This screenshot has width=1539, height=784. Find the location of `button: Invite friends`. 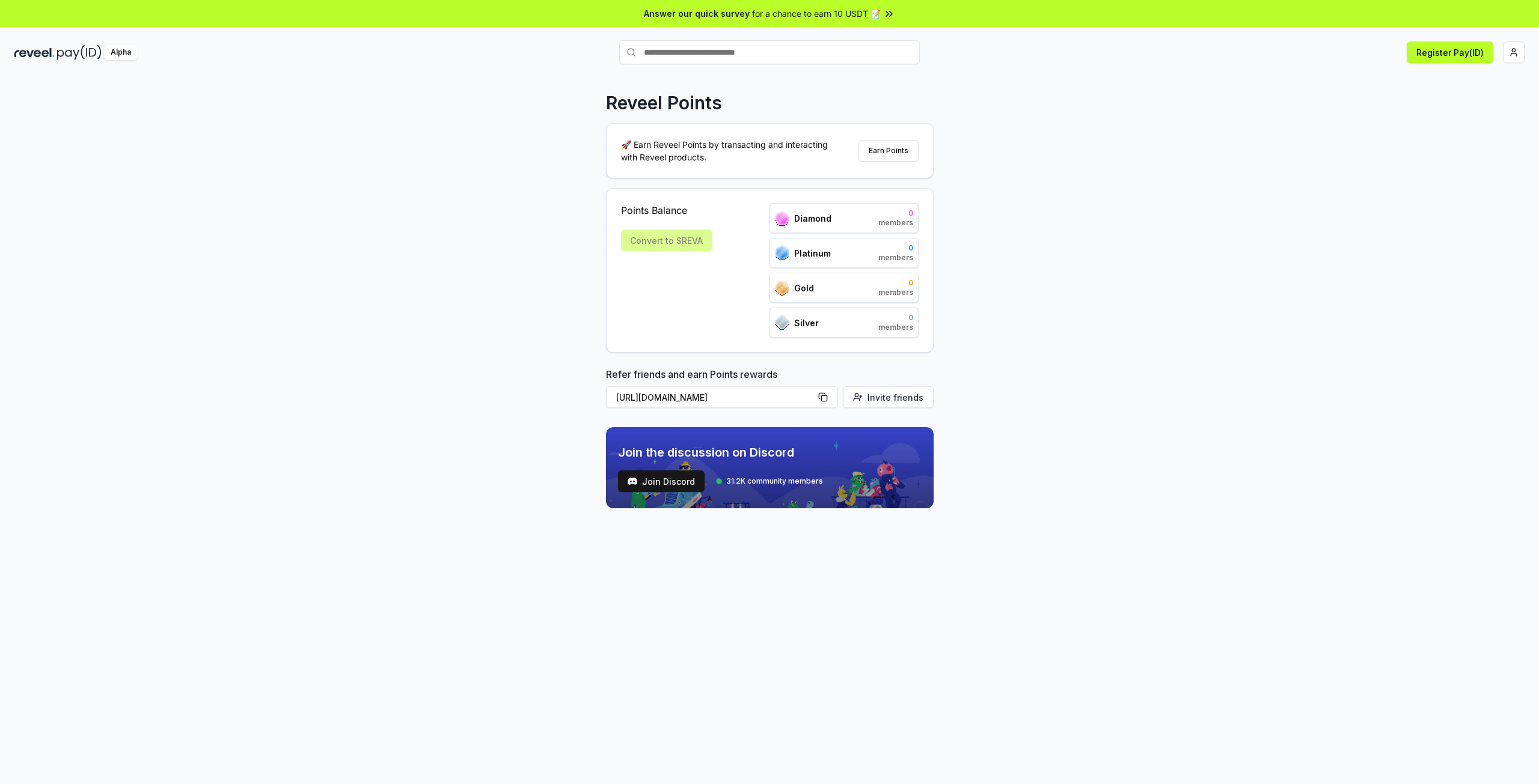

button: Invite friends is located at coordinates (888, 397).